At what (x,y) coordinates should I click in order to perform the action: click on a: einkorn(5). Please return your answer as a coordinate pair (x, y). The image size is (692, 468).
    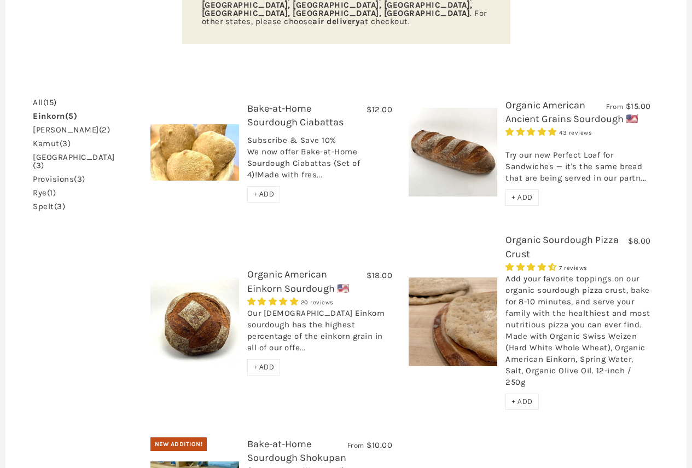
    Looking at the image, I should click on (55, 116).